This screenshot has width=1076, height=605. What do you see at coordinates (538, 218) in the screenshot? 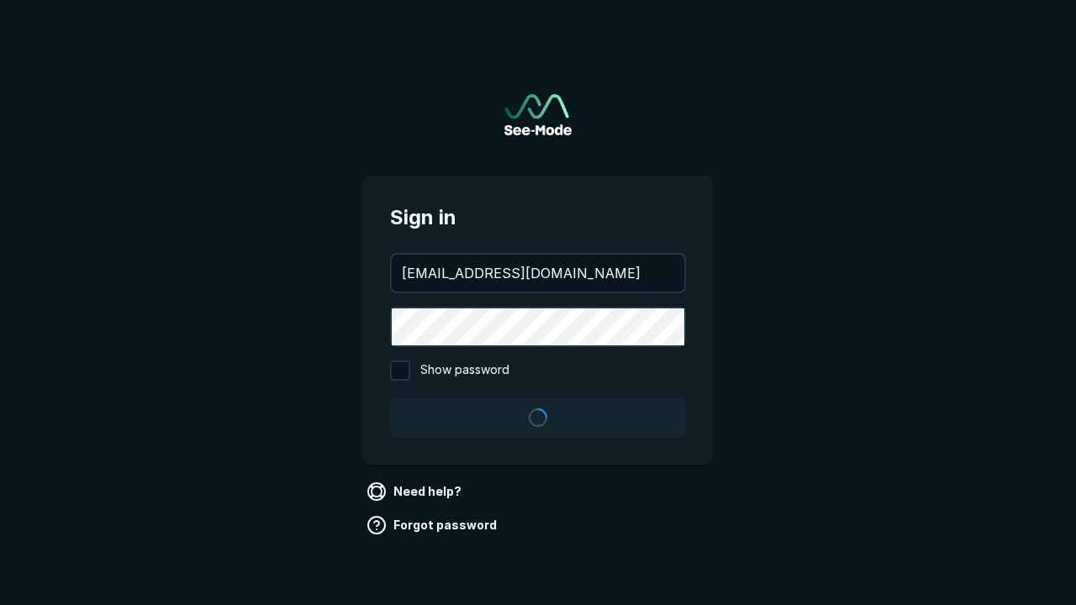
I see `span: Sign in` at bounding box center [538, 218].